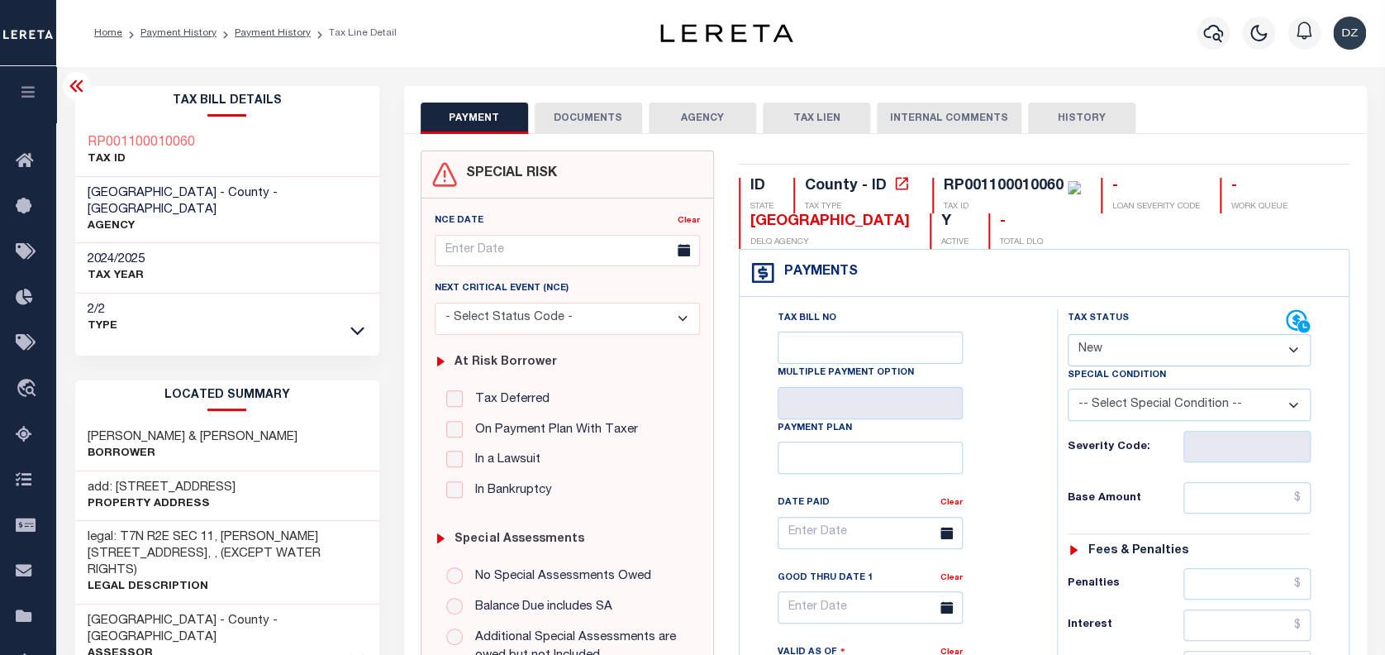 The image size is (1385, 655). What do you see at coordinates (949, 118) in the screenshot?
I see `button: INTERNAL COMMENTS` at bounding box center [949, 118].